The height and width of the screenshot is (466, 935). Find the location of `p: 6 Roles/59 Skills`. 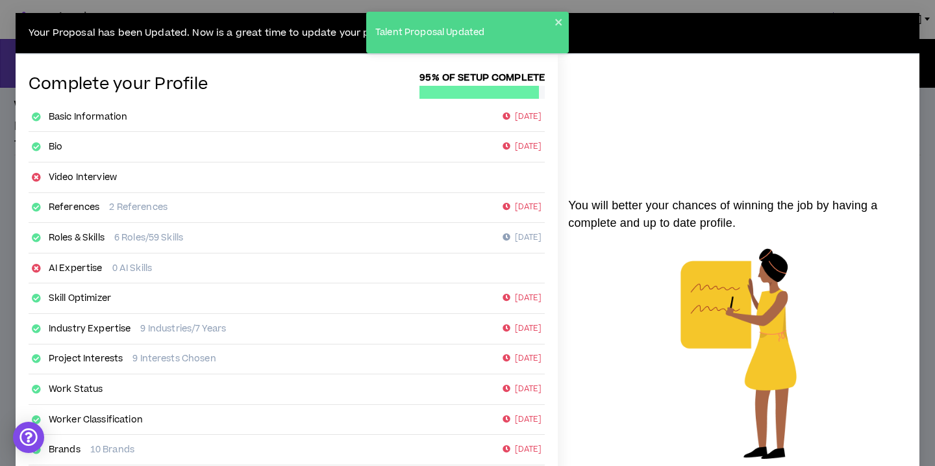

p: 6 Roles/59 Skills is located at coordinates (149, 238).